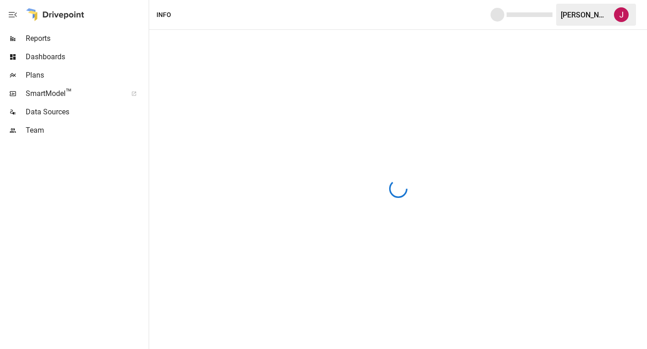 The height and width of the screenshot is (349, 647). I want to click on span: SmartModel, so click(73, 94).